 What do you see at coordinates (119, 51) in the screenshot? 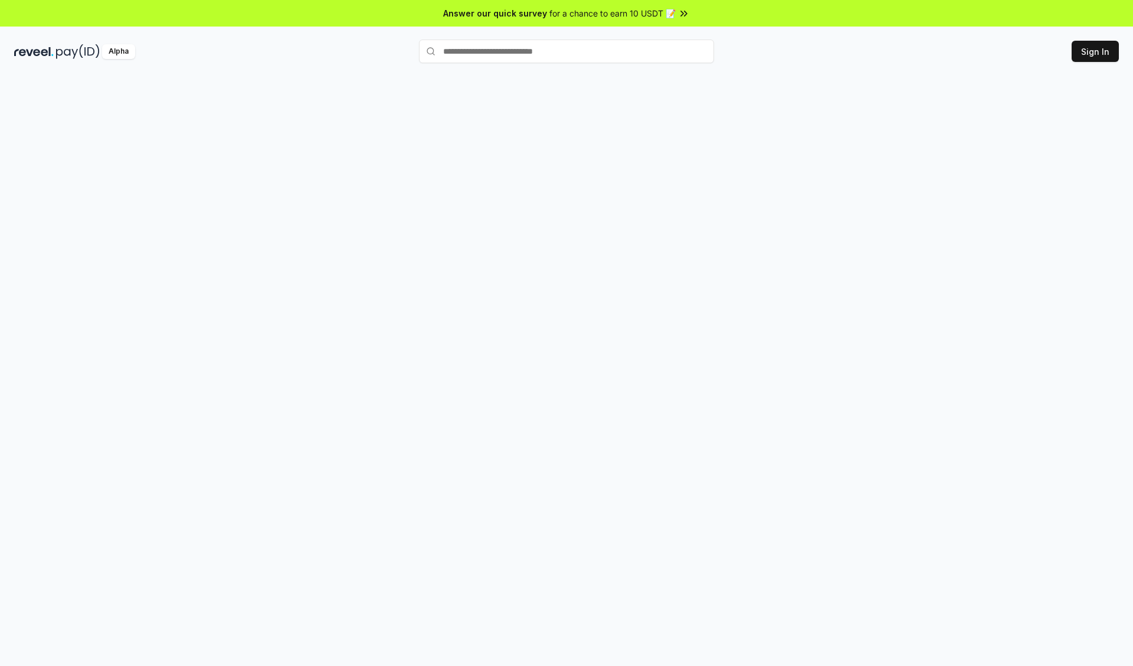
I see `div: Alpha` at bounding box center [119, 51].